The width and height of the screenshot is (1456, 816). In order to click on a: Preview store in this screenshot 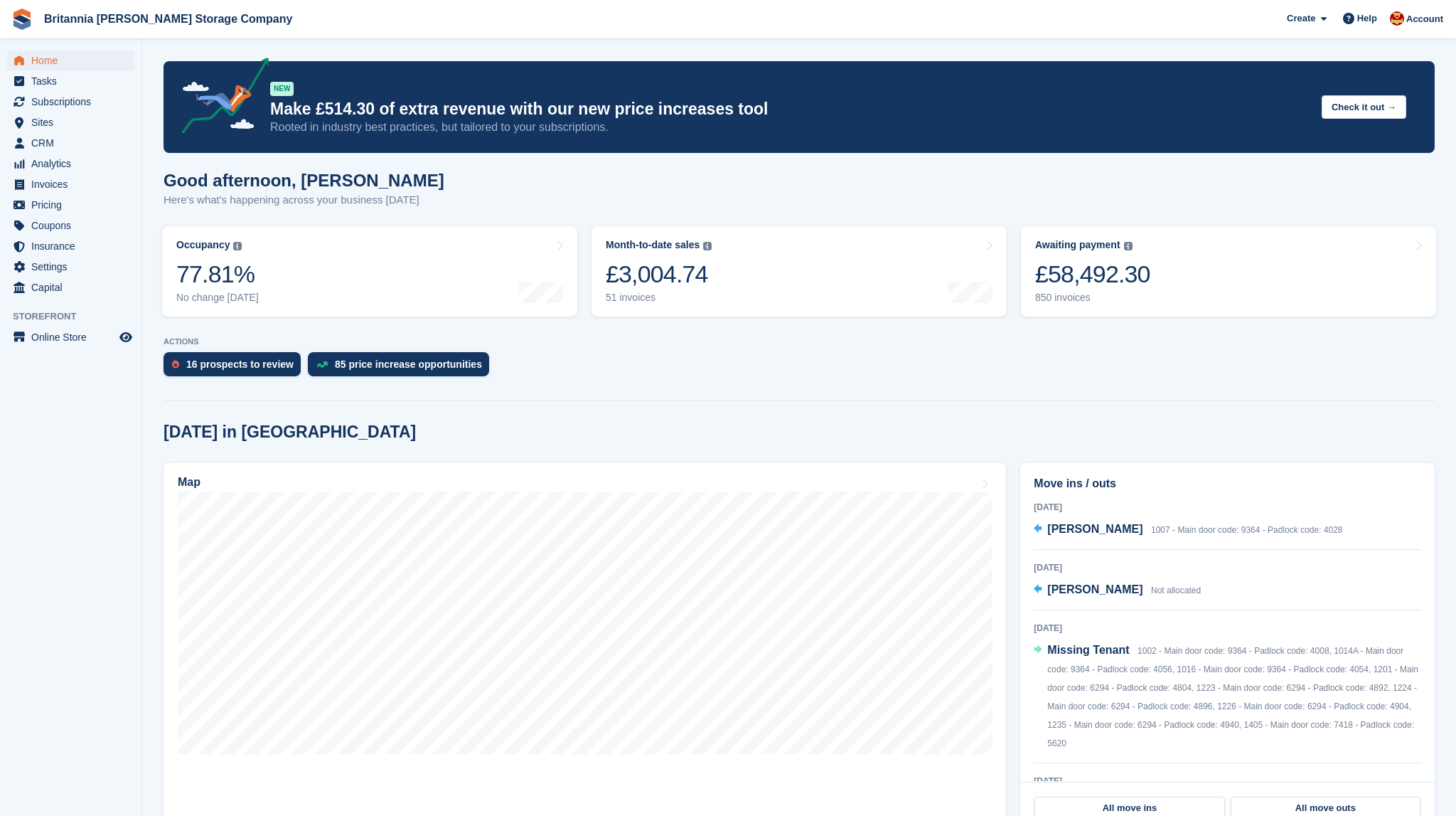, I will do `click(126, 337)`.